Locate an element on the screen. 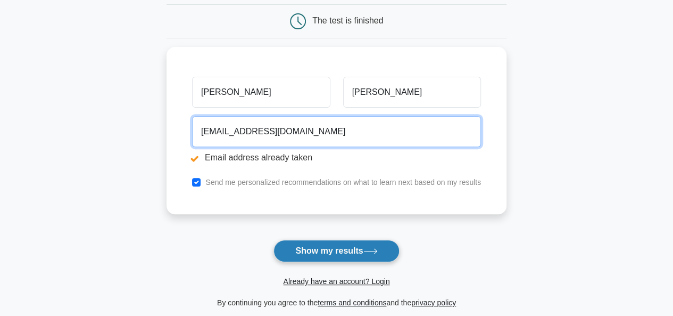  button: Show my results is located at coordinates (336, 251).